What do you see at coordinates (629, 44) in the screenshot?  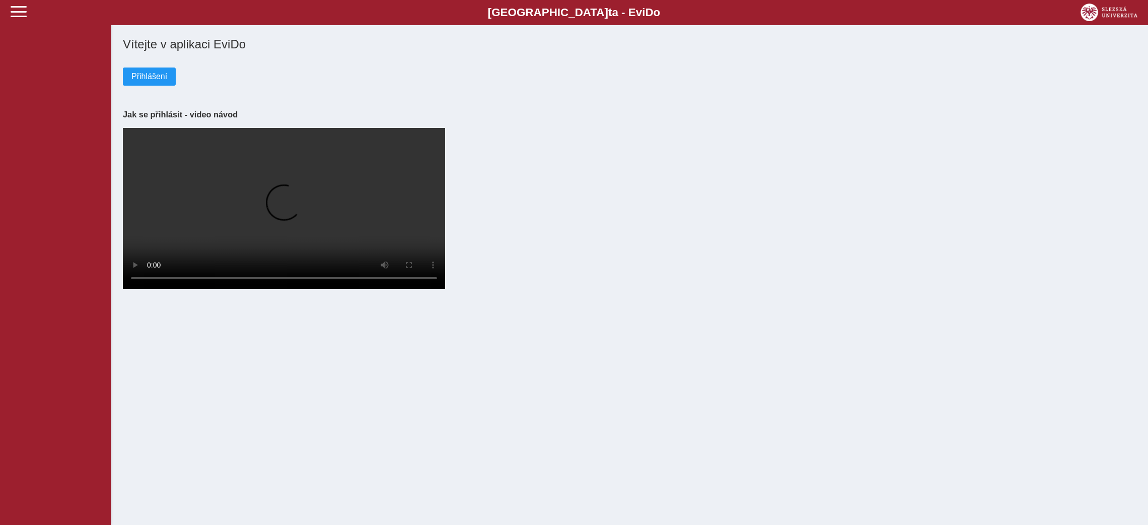 I see `h1: Vítejte v aplikaci EviDo` at bounding box center [629, 44].